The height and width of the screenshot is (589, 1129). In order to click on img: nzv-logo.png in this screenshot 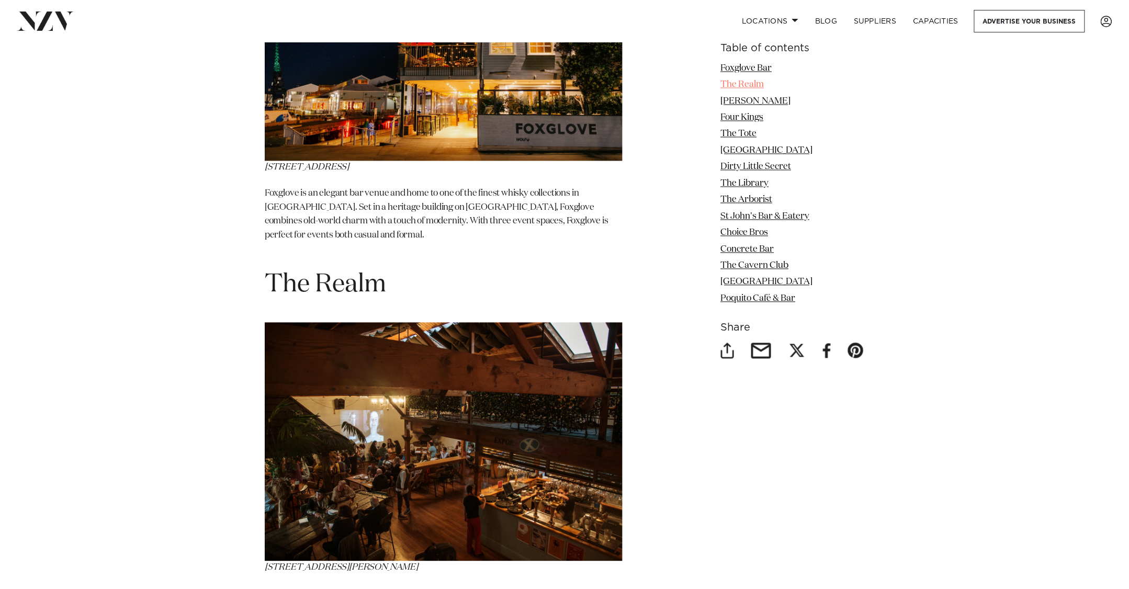, I will do `click(45, 21)`.